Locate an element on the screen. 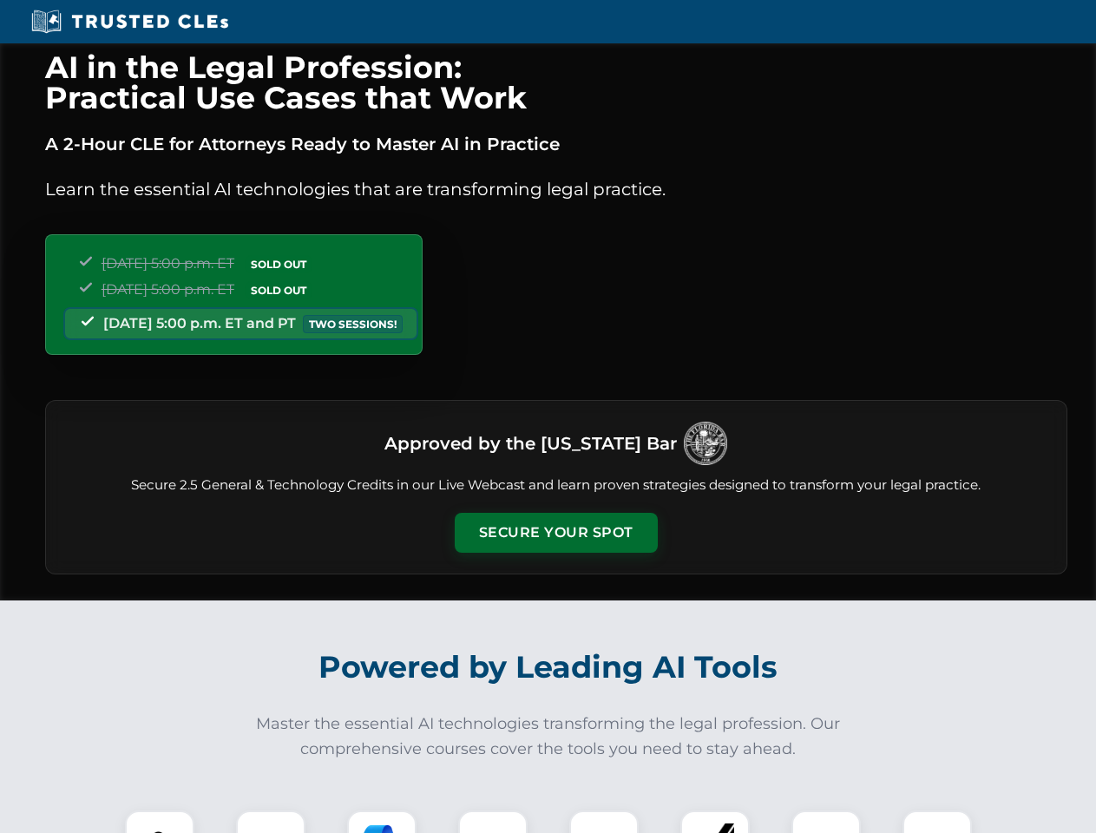  h1: AI in the Legal Profession: Practical Use Cases that Work is located at coordinates (556, 82).